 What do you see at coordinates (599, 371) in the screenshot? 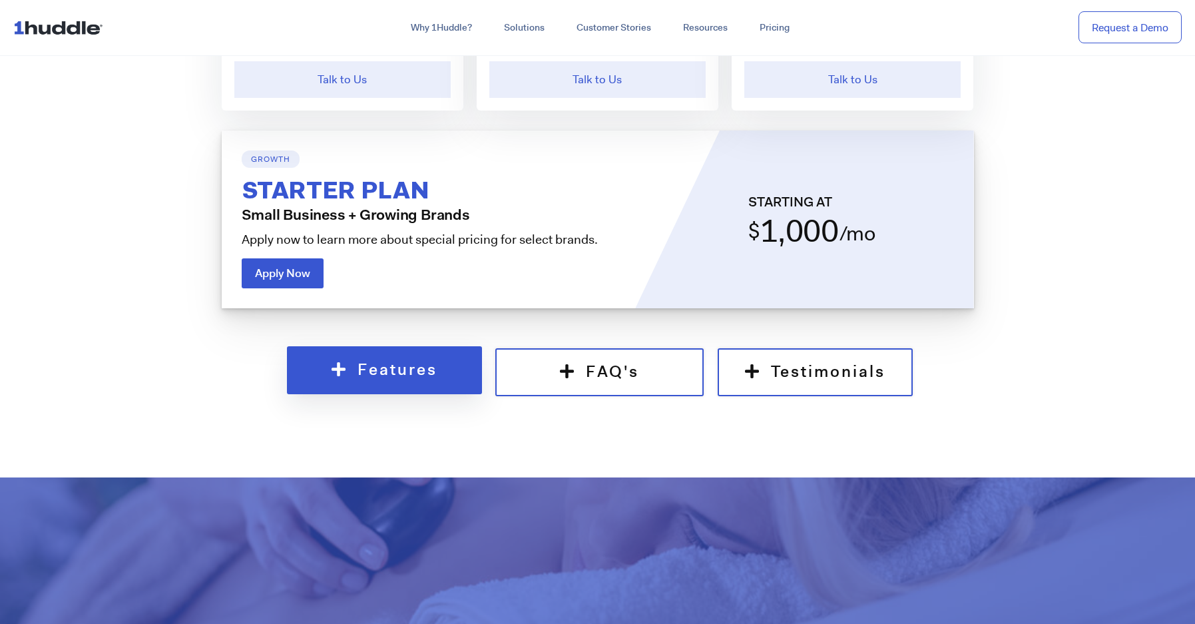
I see `a: FAQ's` at bounding box center [599, 371].